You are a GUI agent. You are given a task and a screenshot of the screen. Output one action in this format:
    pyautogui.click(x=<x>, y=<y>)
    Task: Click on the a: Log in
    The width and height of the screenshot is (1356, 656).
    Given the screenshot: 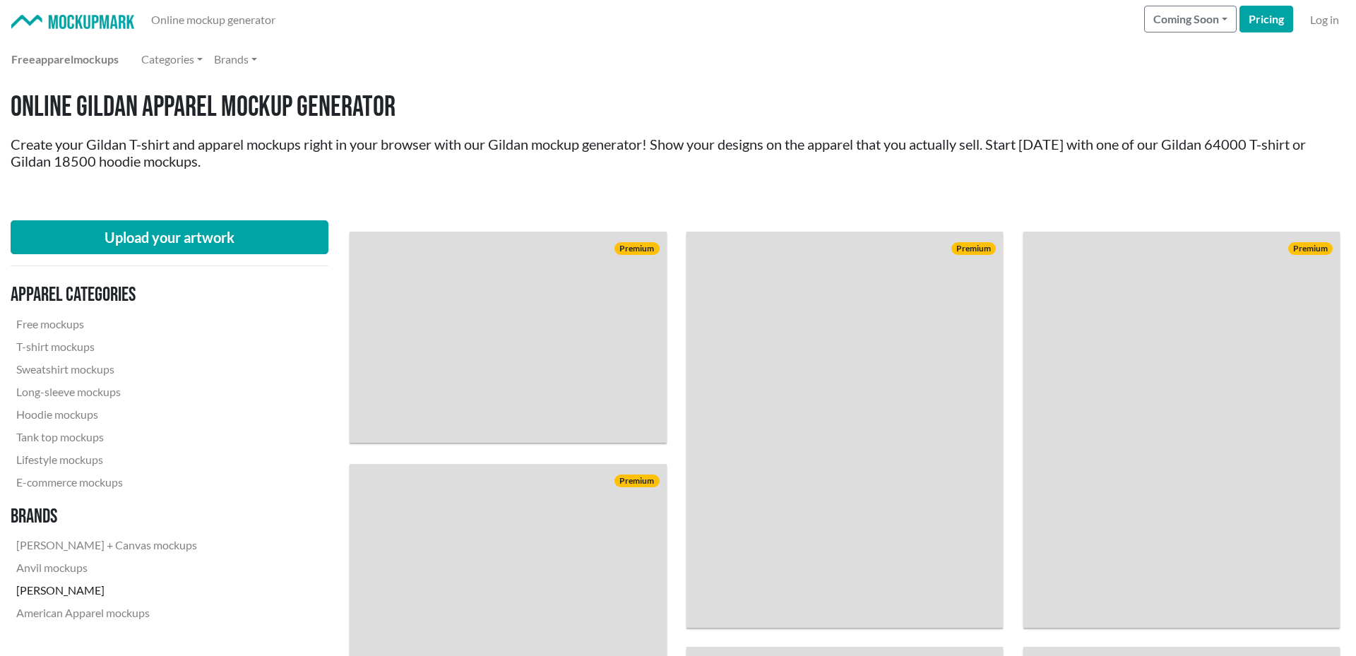 What is the action you would take?
    pyautogui.click(x=1324, y=20)
    